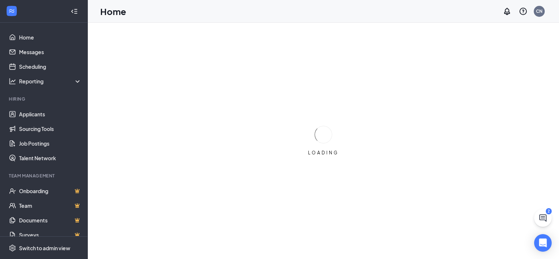 Image resolution: width=559 pixels, height=259 pixels. Describe the element at coordinates (50, 129) in the screenshot. I see `a: Sourcing Tools` at that location.